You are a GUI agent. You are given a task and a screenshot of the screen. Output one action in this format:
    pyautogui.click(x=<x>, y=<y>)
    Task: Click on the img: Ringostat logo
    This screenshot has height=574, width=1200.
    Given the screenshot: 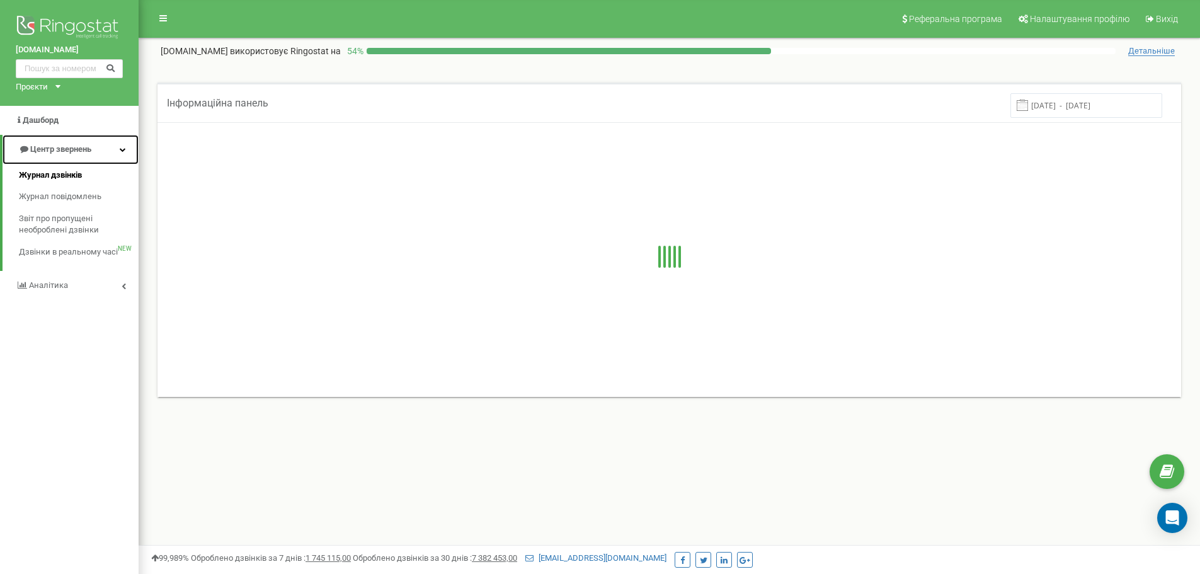 What is the action you would take?
    pyautogui.click(x=69, y=28)
    